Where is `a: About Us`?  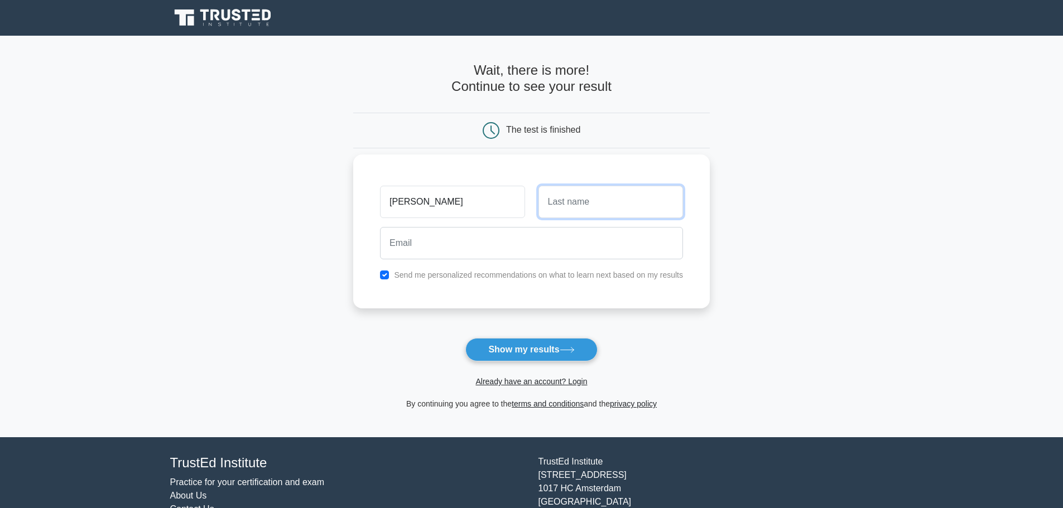
a: About Us is located at coordinates (189, 496).